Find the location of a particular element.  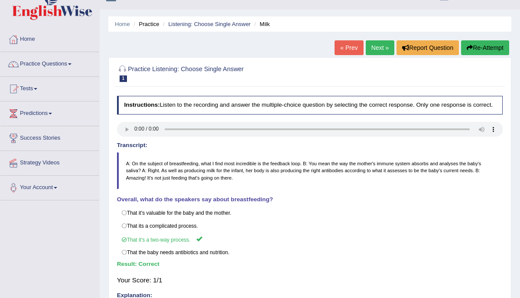

h2: Practice Listening: Choose Single Answer is located at coordinates (236, 73).